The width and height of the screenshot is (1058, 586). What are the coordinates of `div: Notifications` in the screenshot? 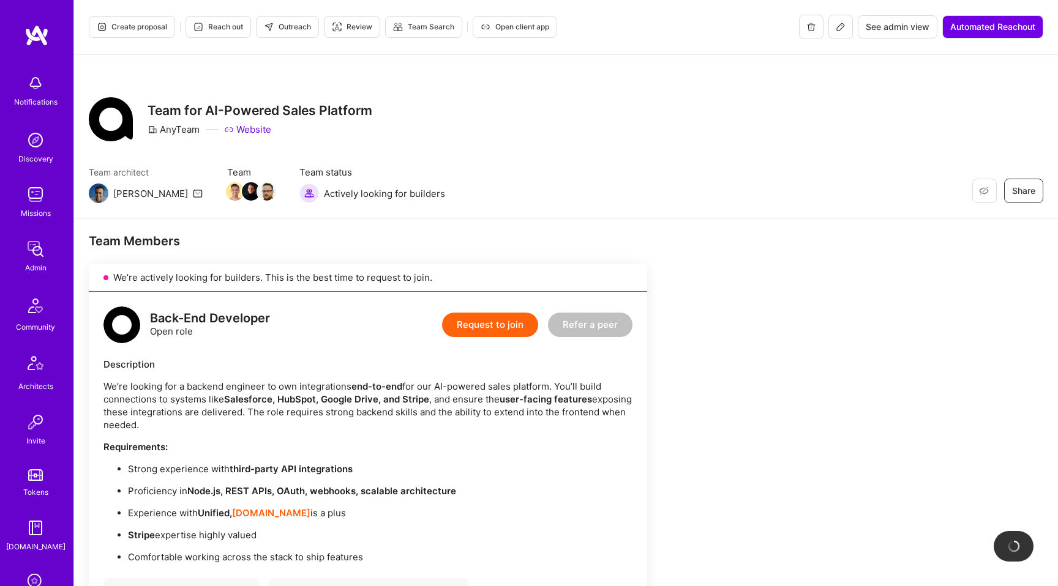 It's located at (36, 102).